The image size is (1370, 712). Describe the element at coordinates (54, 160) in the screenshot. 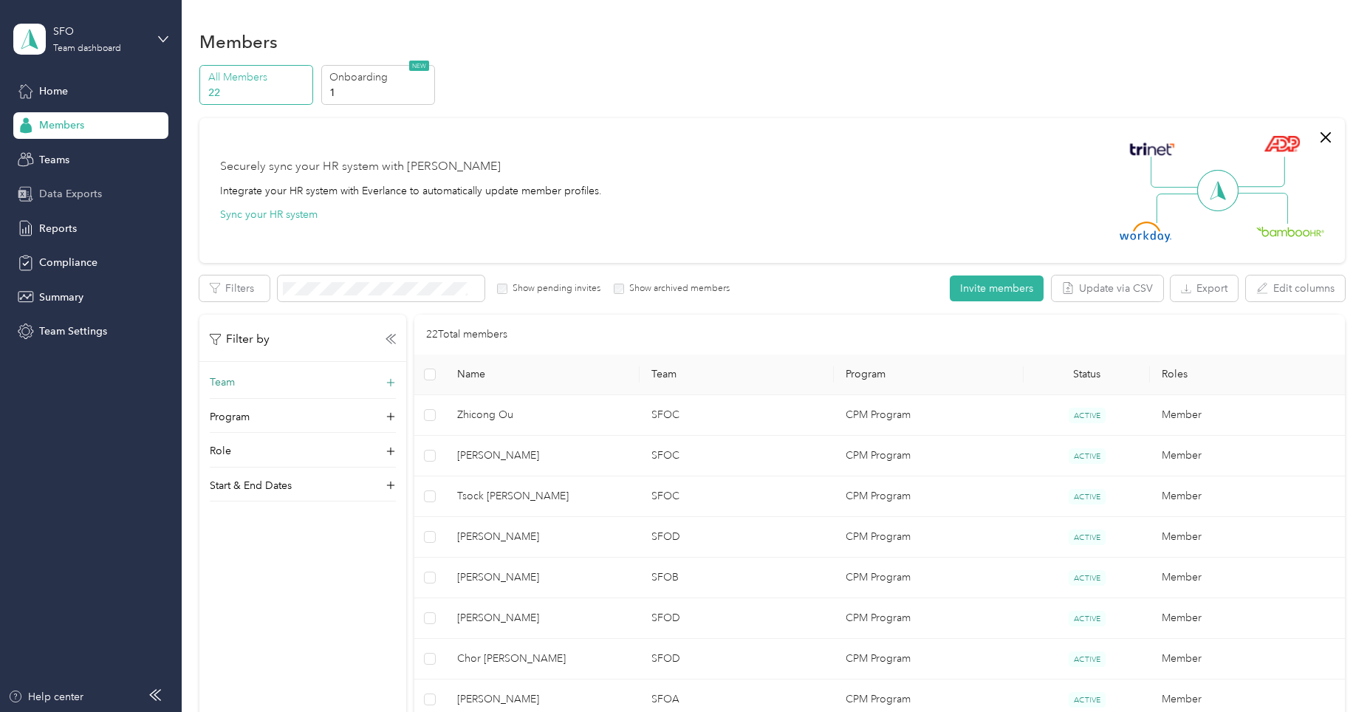

I see `span: Teams` at that location.